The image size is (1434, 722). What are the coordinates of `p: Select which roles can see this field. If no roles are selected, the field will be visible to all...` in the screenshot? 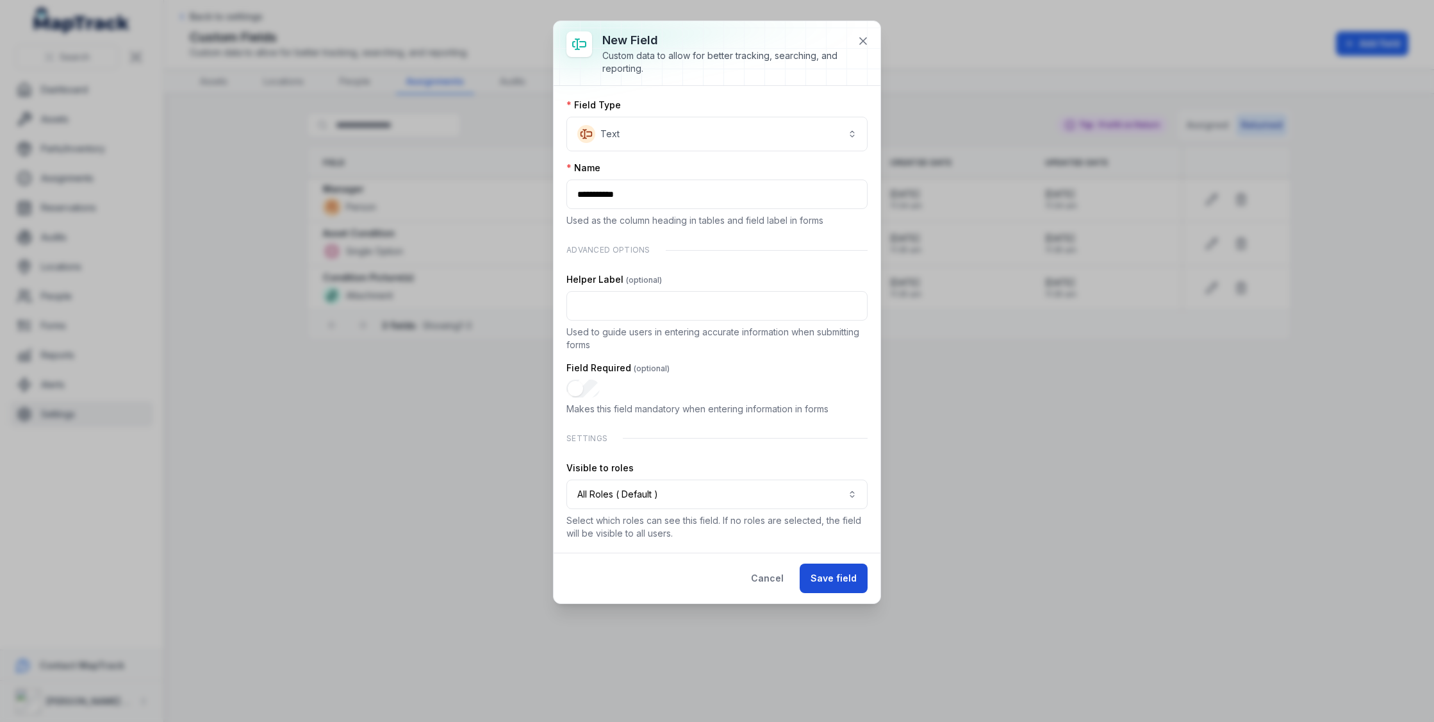 It's located at (717, 527).